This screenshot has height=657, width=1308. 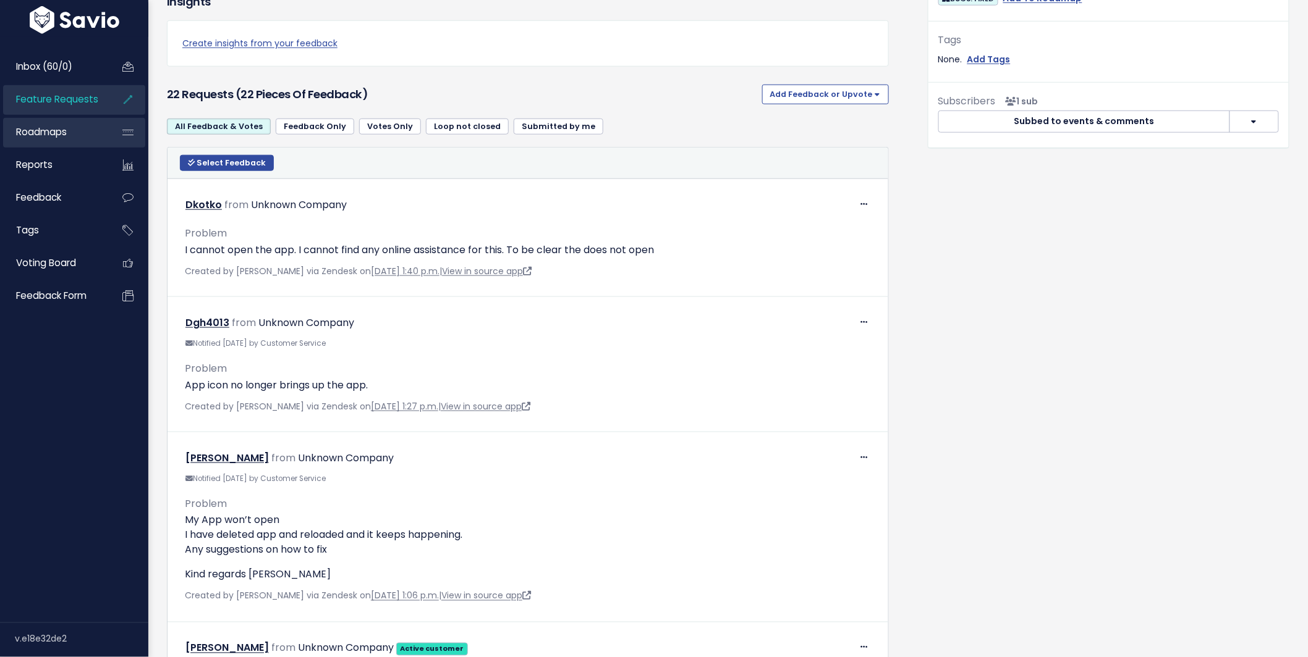 What do you see at coordinates (53, 296) in the screenshot?
I see `a: Feedback form` at bounding box center [53, 296].